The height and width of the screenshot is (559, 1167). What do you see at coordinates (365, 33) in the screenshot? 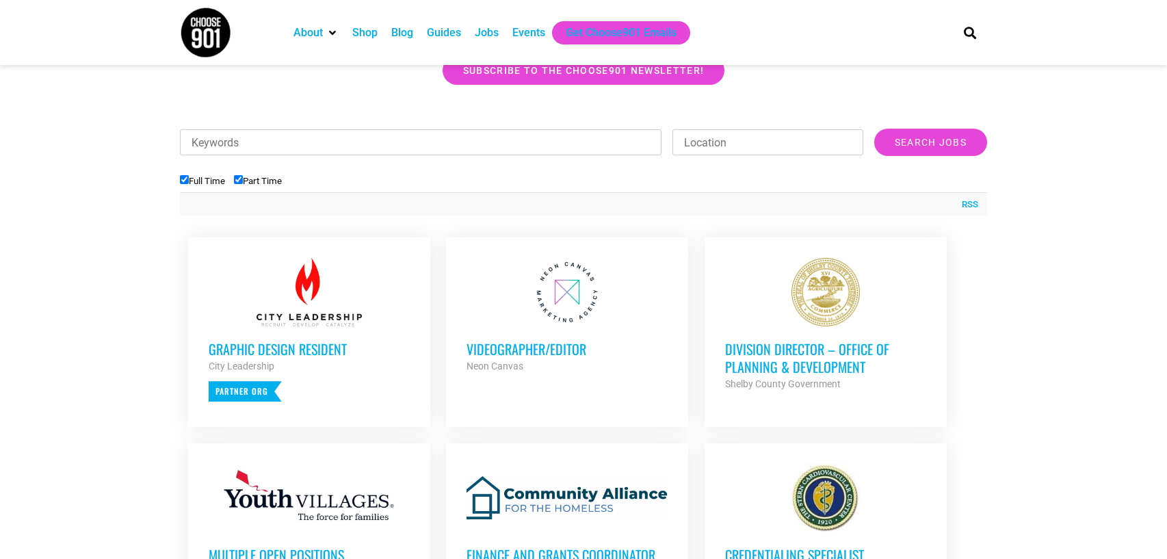
I see `a: Shop` at bounding box center [365, 33].